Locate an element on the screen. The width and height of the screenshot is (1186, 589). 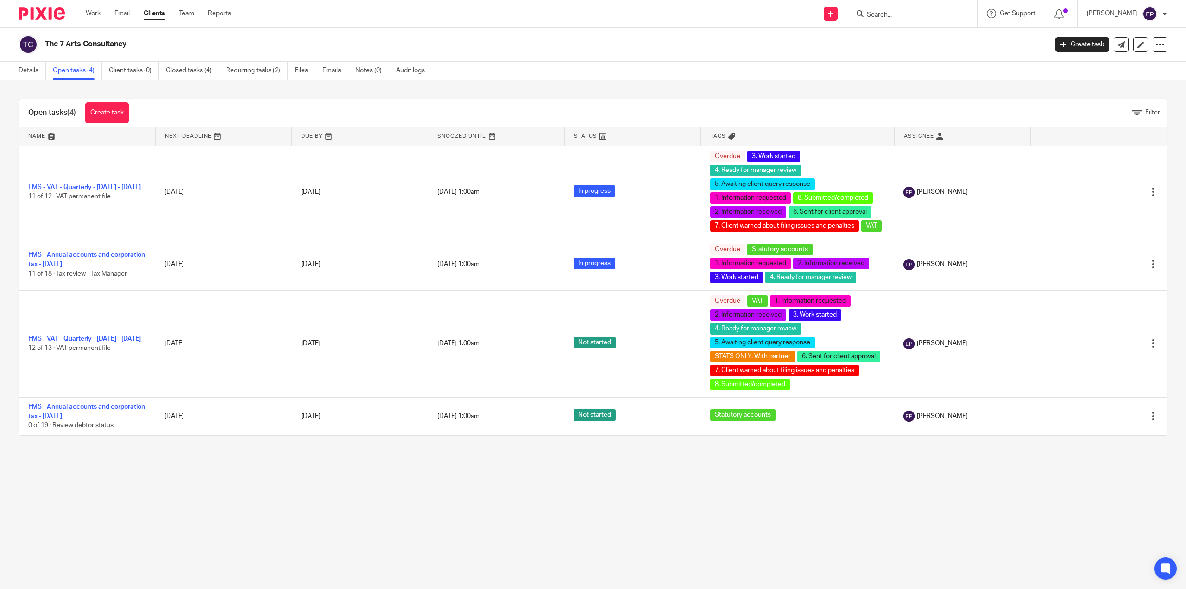
span: 0 of 19 · Review debtor status is located at coordinates (71, 425).